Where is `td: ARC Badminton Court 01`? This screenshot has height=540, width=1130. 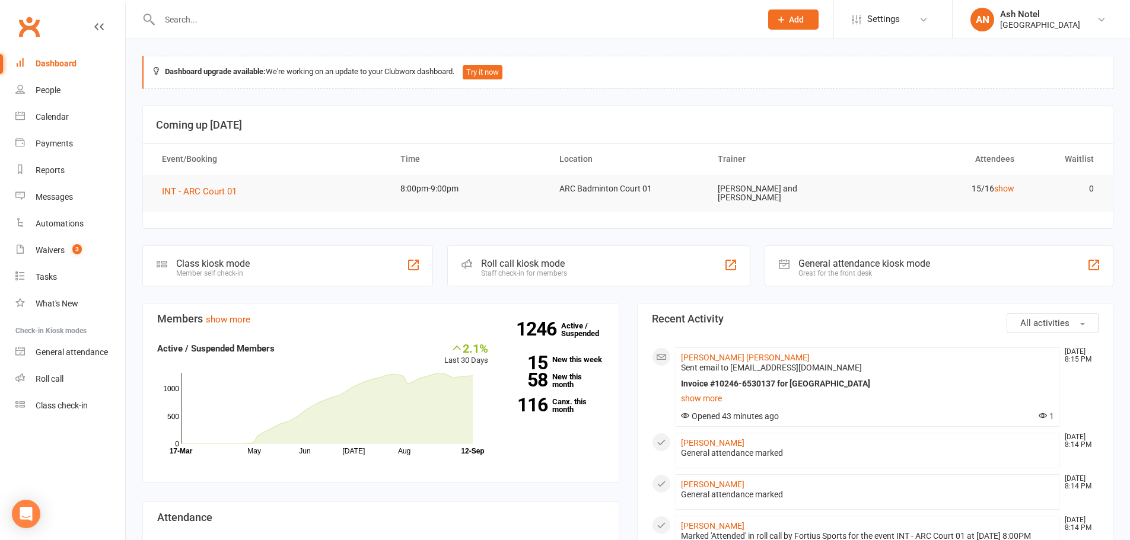
td: ARC Badminton Court 01 is located at coordinates (628, 189).